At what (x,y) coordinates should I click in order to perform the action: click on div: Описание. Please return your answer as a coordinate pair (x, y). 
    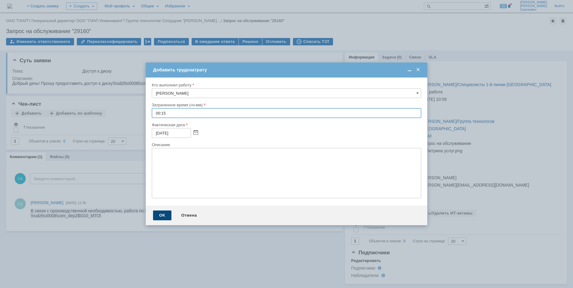
    Looking at the image, I should click on (286, 144).